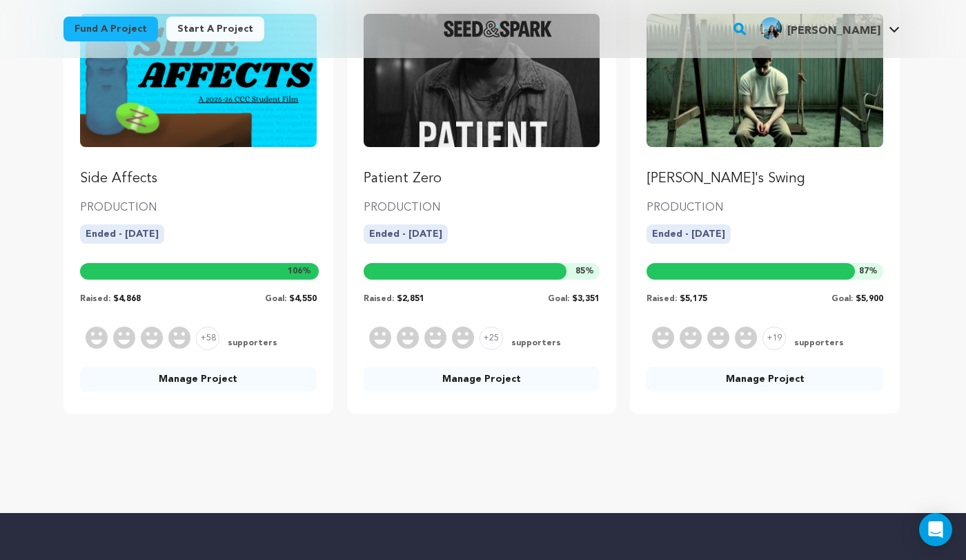 The width and height of the screenshot is (966, 560). Describe the element at coordinates (936, 529) in the screenshot. I see `div: Open Intercom Messenger` at that location.